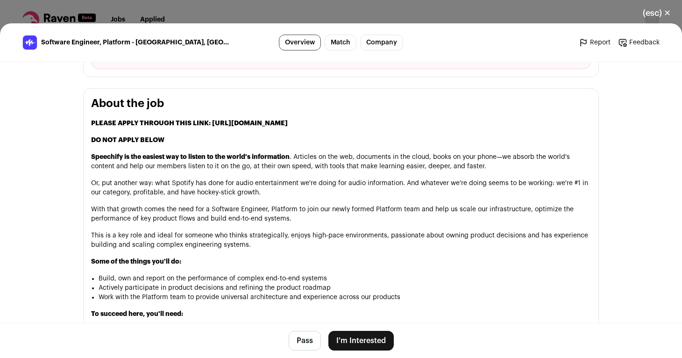 The image size is (682, 358). Describe the element at coordinates (136, 262) in the screenshot. I see `strong: Some of the things you'll do:` at that location.